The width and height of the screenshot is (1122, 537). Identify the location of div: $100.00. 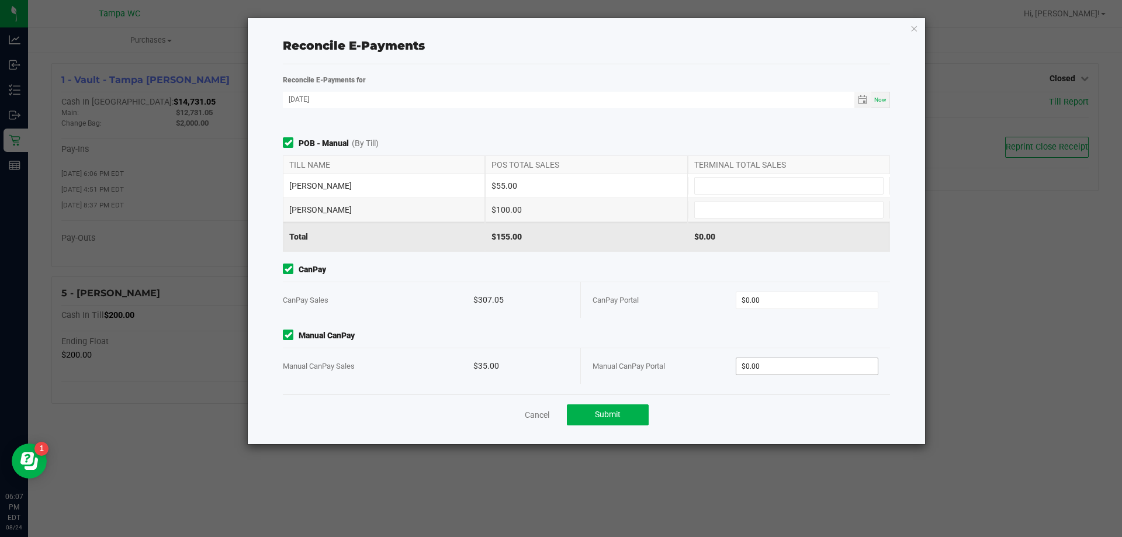
(586, 210).